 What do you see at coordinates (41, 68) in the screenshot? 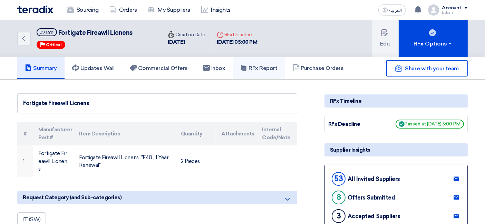
I see `a: Summary` at bounding box center [41, 68].